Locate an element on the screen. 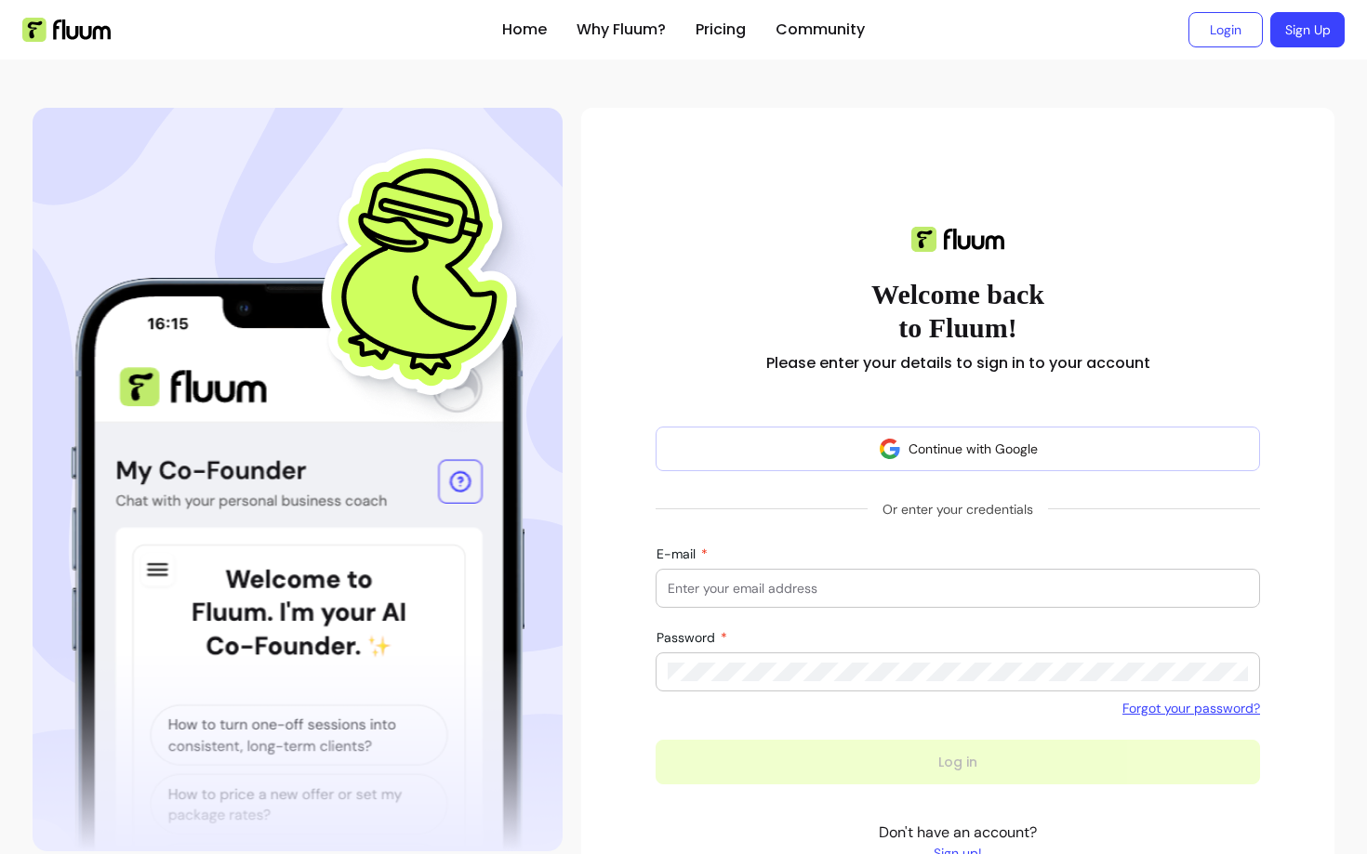 This screenshot has height=854, width=1367. img: Fluum logo is located at coordinates (958, 239).